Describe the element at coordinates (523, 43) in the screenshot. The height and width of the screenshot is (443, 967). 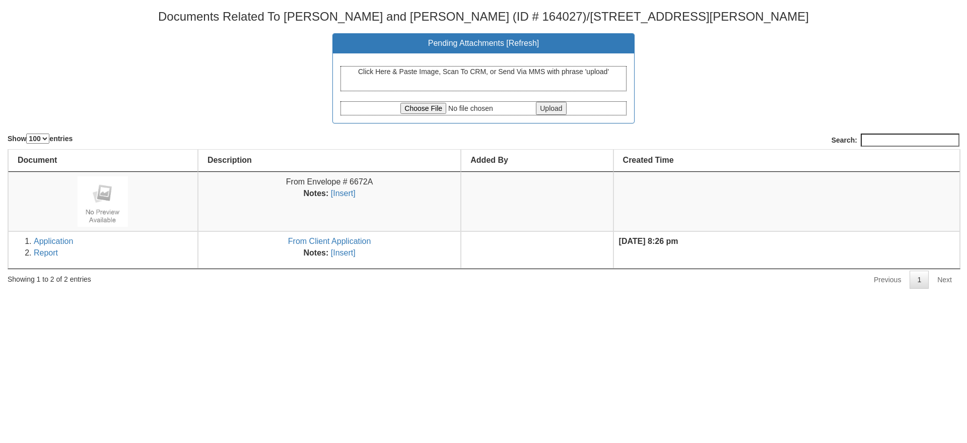
I see `a: Refresh` at that location.